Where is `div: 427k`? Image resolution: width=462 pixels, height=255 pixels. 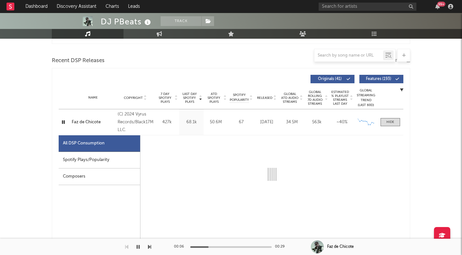 div: 427k is located at coordinates (167, 122).